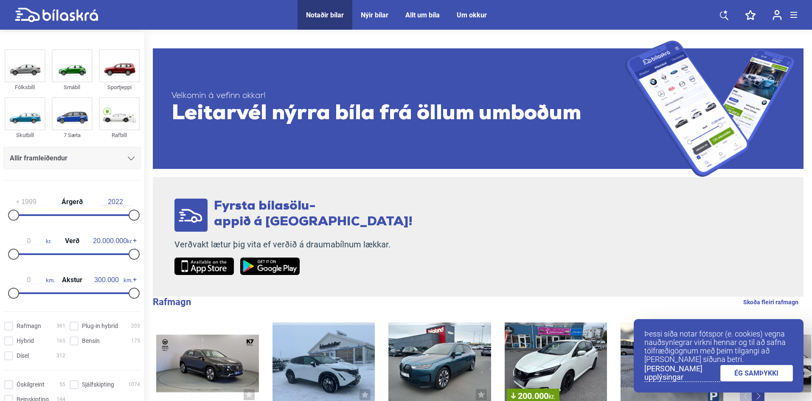  I want to click on span: Akstur, so click(72, 280).